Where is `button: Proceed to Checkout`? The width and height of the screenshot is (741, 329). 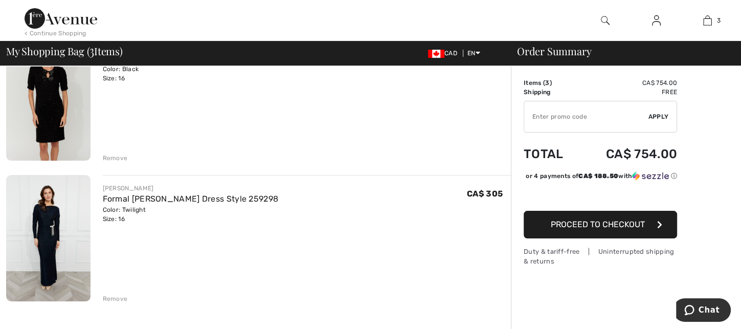 button: Proceed to Checkout is located at coordinates (601, 225).